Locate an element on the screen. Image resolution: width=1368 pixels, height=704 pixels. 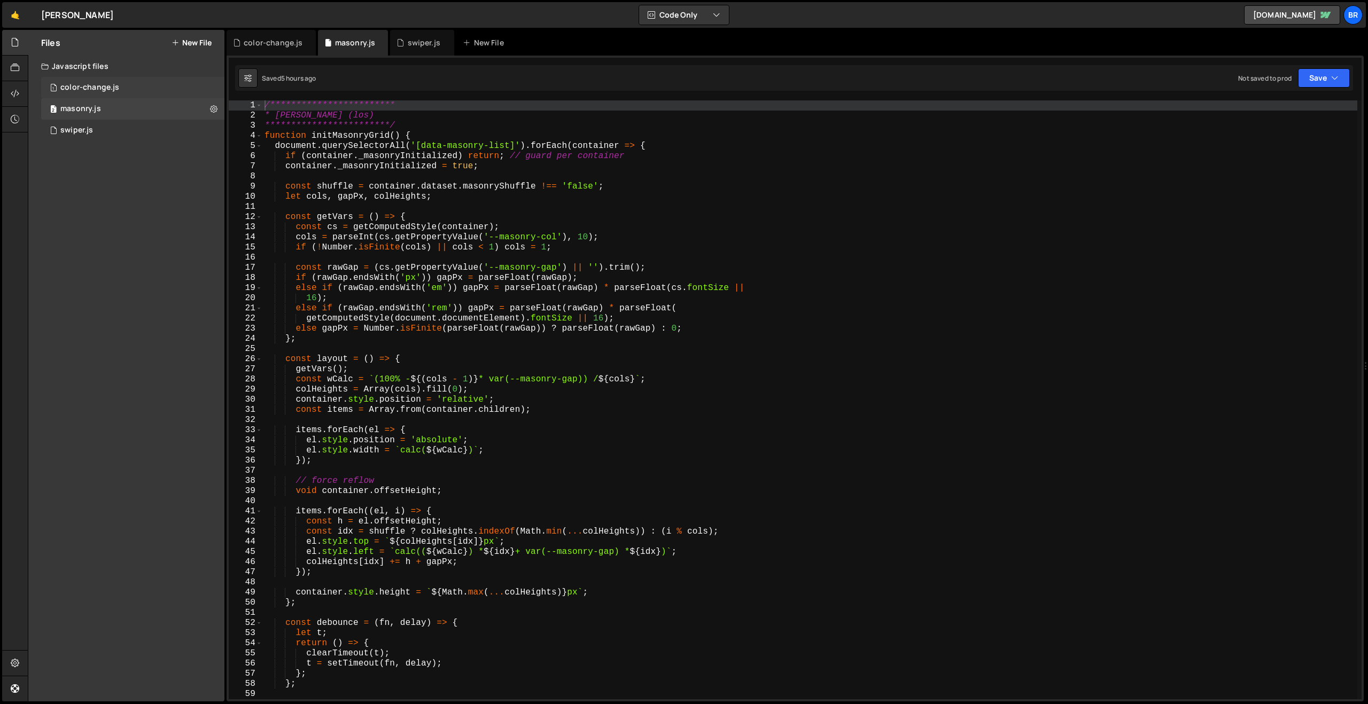
div: 37 is located at coordinates (245, 471).